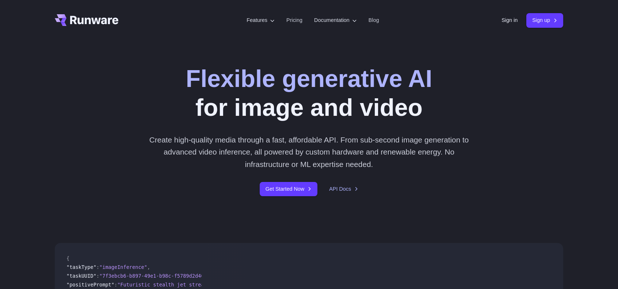 The width and height of the screenshot is (618, 289). Describe the element at coordinates (344, 189) in the screenshot. I see `a: API Docs` at that location.